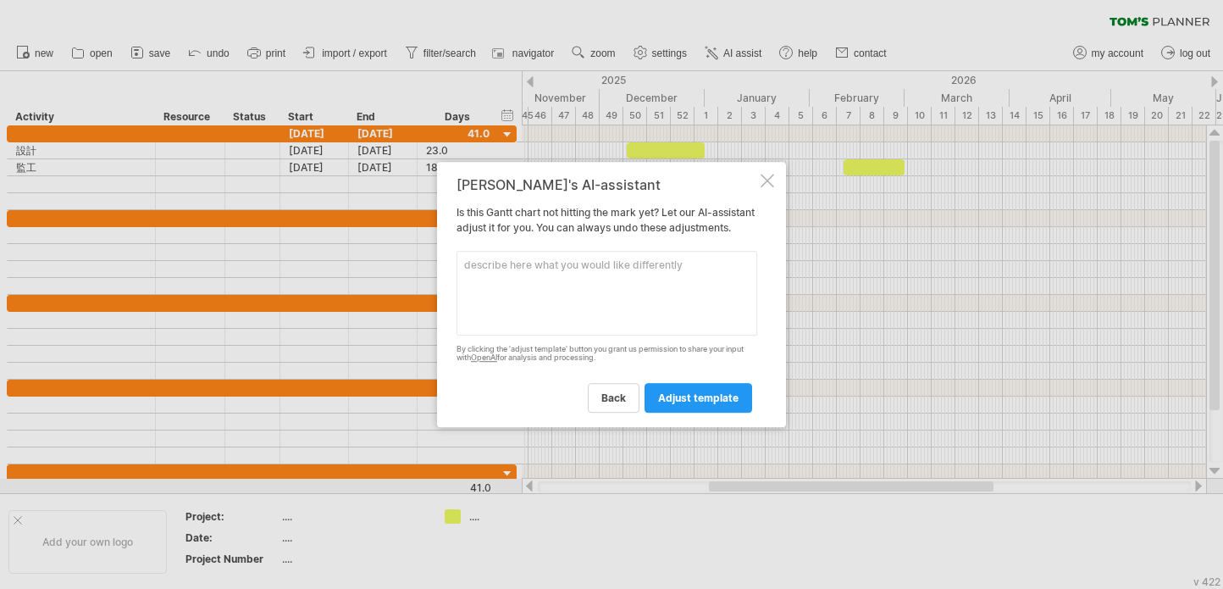 This screenshot has width=1223, height=589. Describe the element at coordinates (606, 295) in the screenshot. I see `div: Is this Gantt chart not hitting the mark yet? Let our AI-assistant adjust it for you. You can alw...` at that location.